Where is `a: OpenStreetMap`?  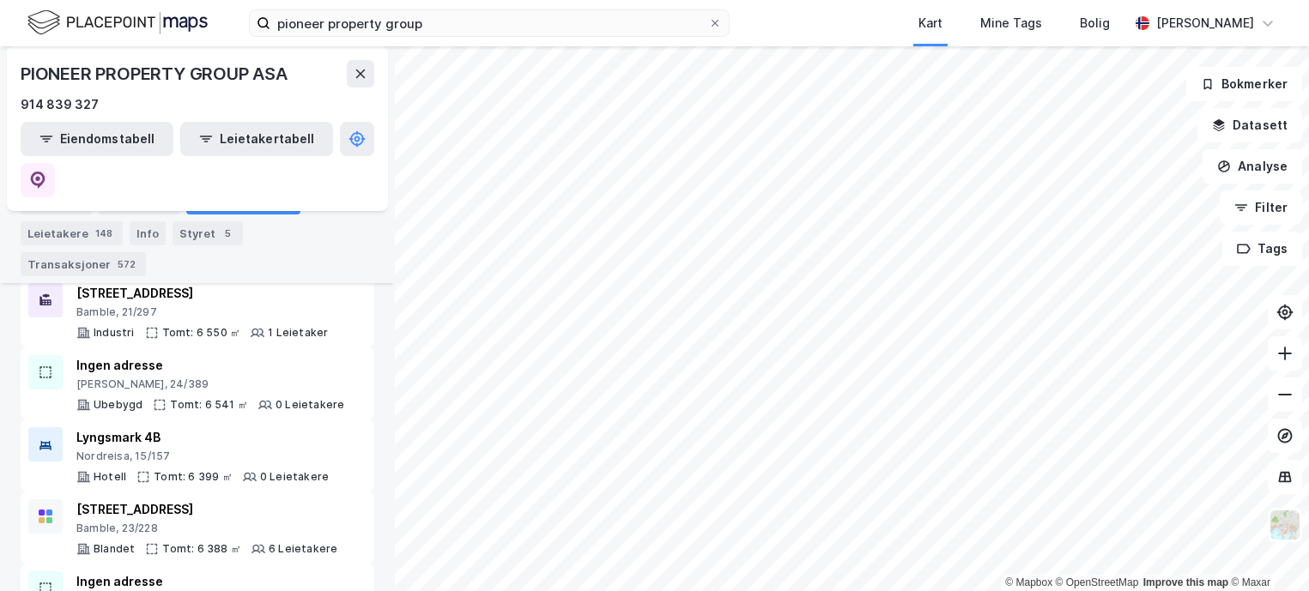 a: OpenStreetMap is located at coordinates (1097, 583).